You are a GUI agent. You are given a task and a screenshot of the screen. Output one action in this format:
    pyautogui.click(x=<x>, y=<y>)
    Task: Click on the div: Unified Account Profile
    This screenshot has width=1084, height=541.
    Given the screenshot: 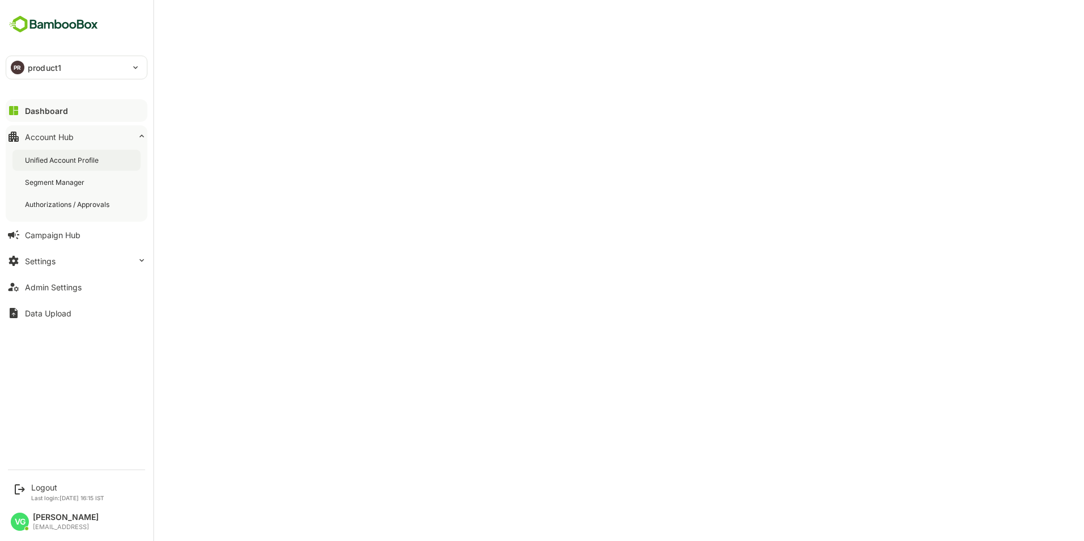 What is the action you would take?
    pyautogui.click(x=63, y=160)
    